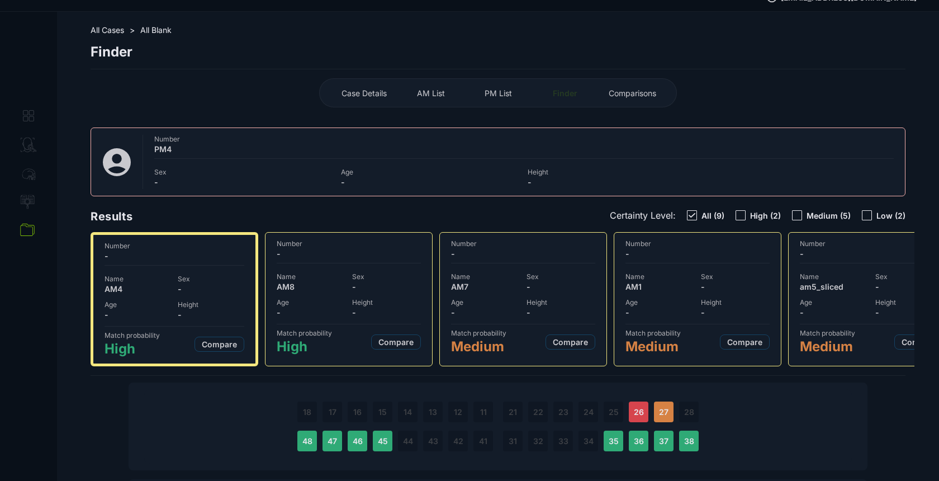 The width and height of the screenshot is (939, 481). Describe the element at coordinates (382, 411) in the screenshot. I see `span: 15` at that location.